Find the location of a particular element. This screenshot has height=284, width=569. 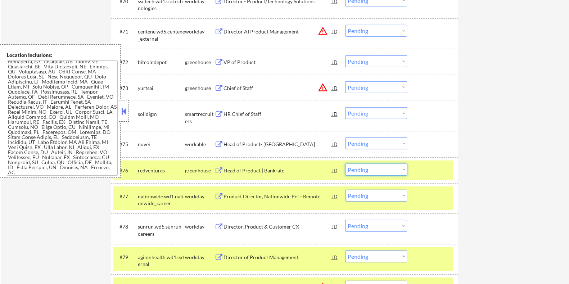

div: Chief of Staff is located at coordinates (278, 88).